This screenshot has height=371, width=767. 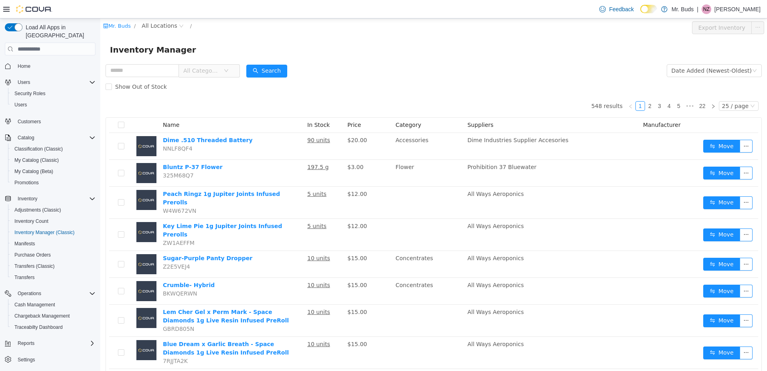 What do you see at coordinates (46, 213) in the screenshot?
I see `img: Key Lime Pie 1g Jupiter Joints Infused Prerolls placeholder` at bounding box center [46, 213].